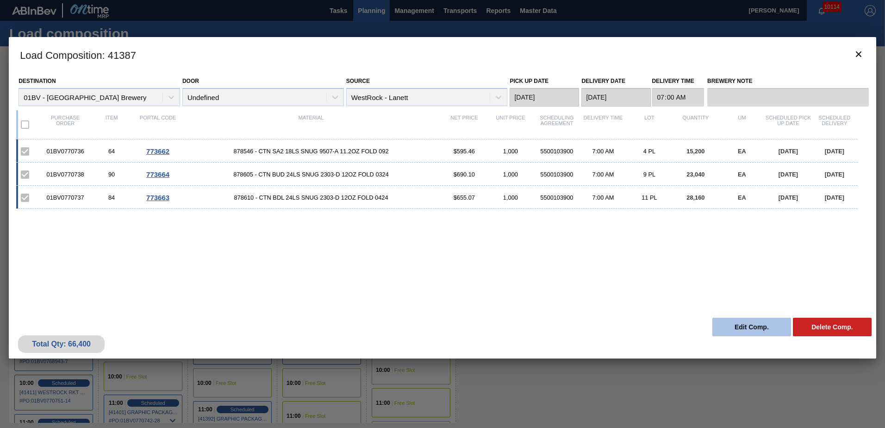 Image resolution: width=885 pixels, height=428 pixels. What do you see at coordinates (65, 197) in the screenshot?
I see `div: 01BV0770737` at bounding box center [65, 197].